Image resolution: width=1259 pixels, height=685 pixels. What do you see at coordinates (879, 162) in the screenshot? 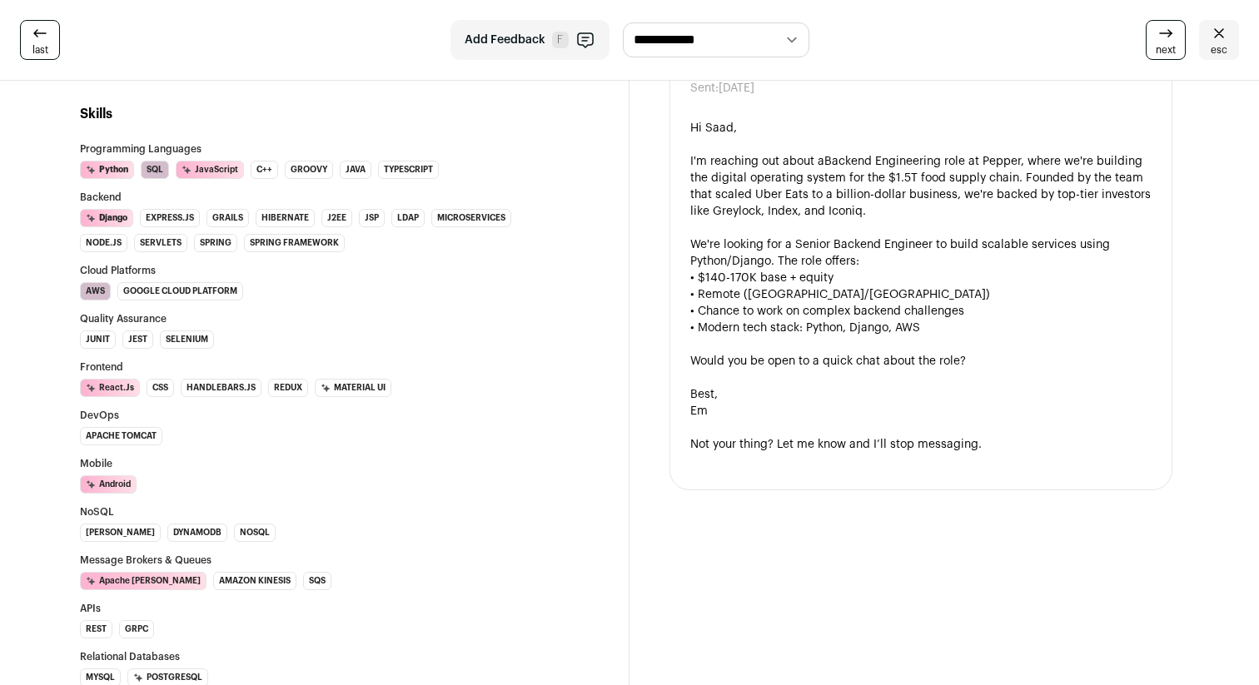
I see `a: Backend Engineerin` at bounding box center [879, 162].